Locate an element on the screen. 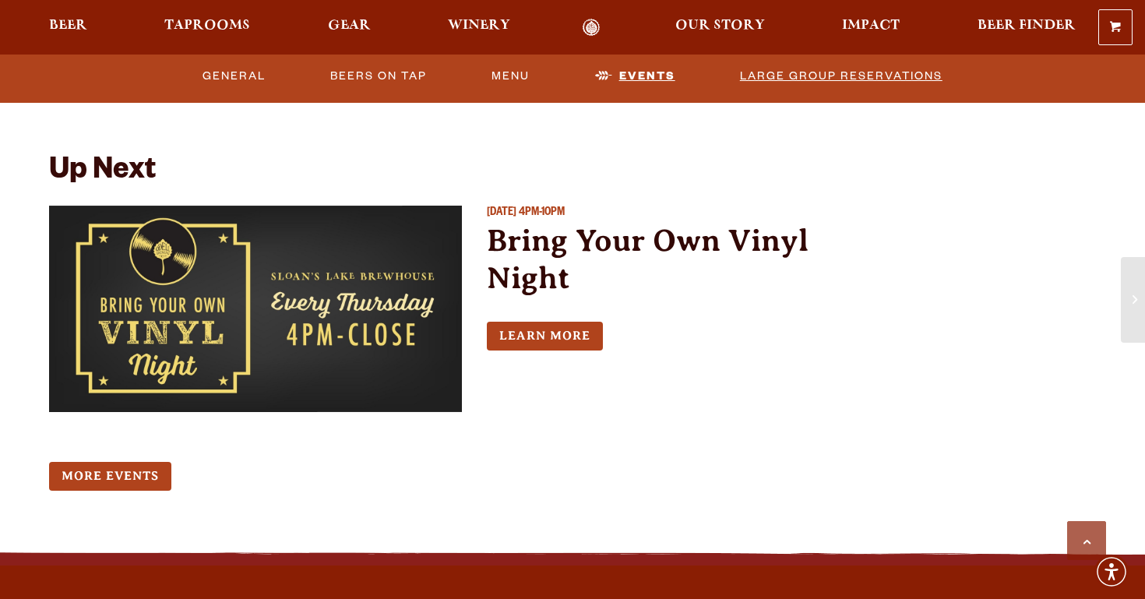 The image size is (1145, 599). span: Impact is located at coordinates (871, 26).